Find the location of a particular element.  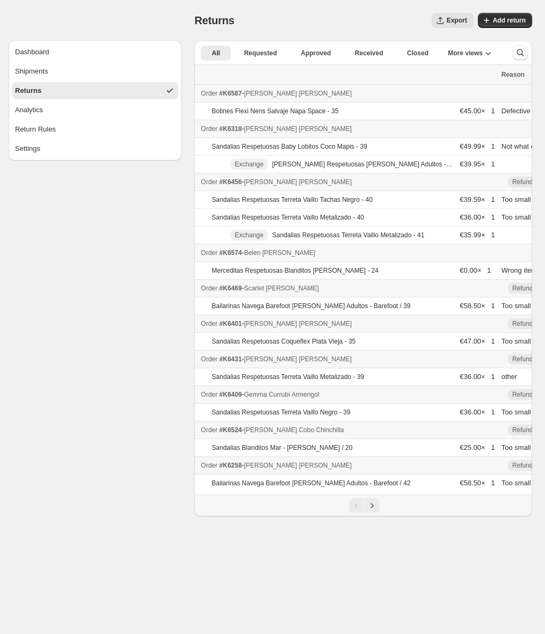

button: Add return is located at coordinates (504, 20).